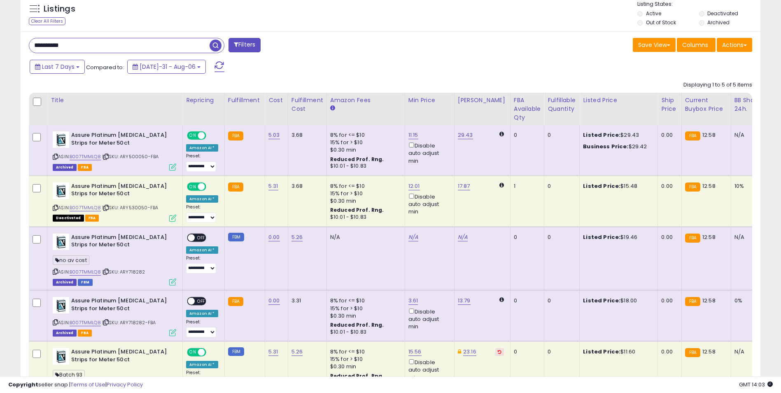 The image size is (781, 393). What do you see at coordinates (668, 352) in the screenshot?
I see `div: 0.00` at bounding box center [668, 352].